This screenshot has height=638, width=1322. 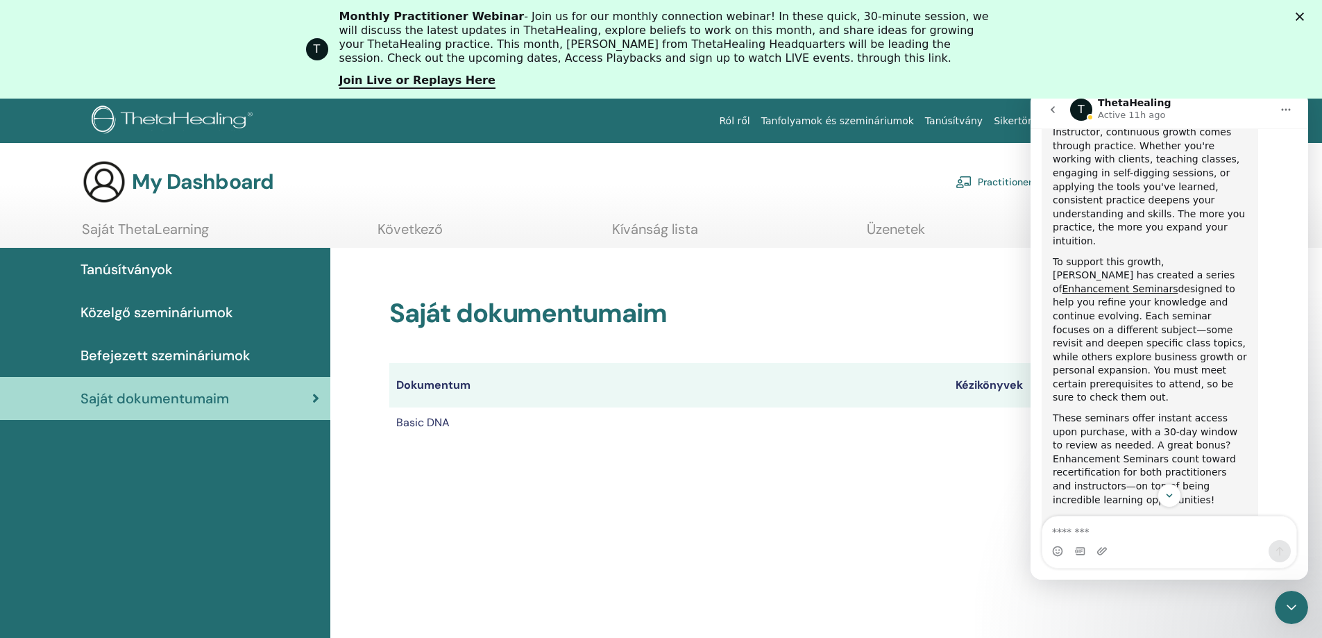 I want to click on h3: My Dashboard, so click(x=203, y=182).